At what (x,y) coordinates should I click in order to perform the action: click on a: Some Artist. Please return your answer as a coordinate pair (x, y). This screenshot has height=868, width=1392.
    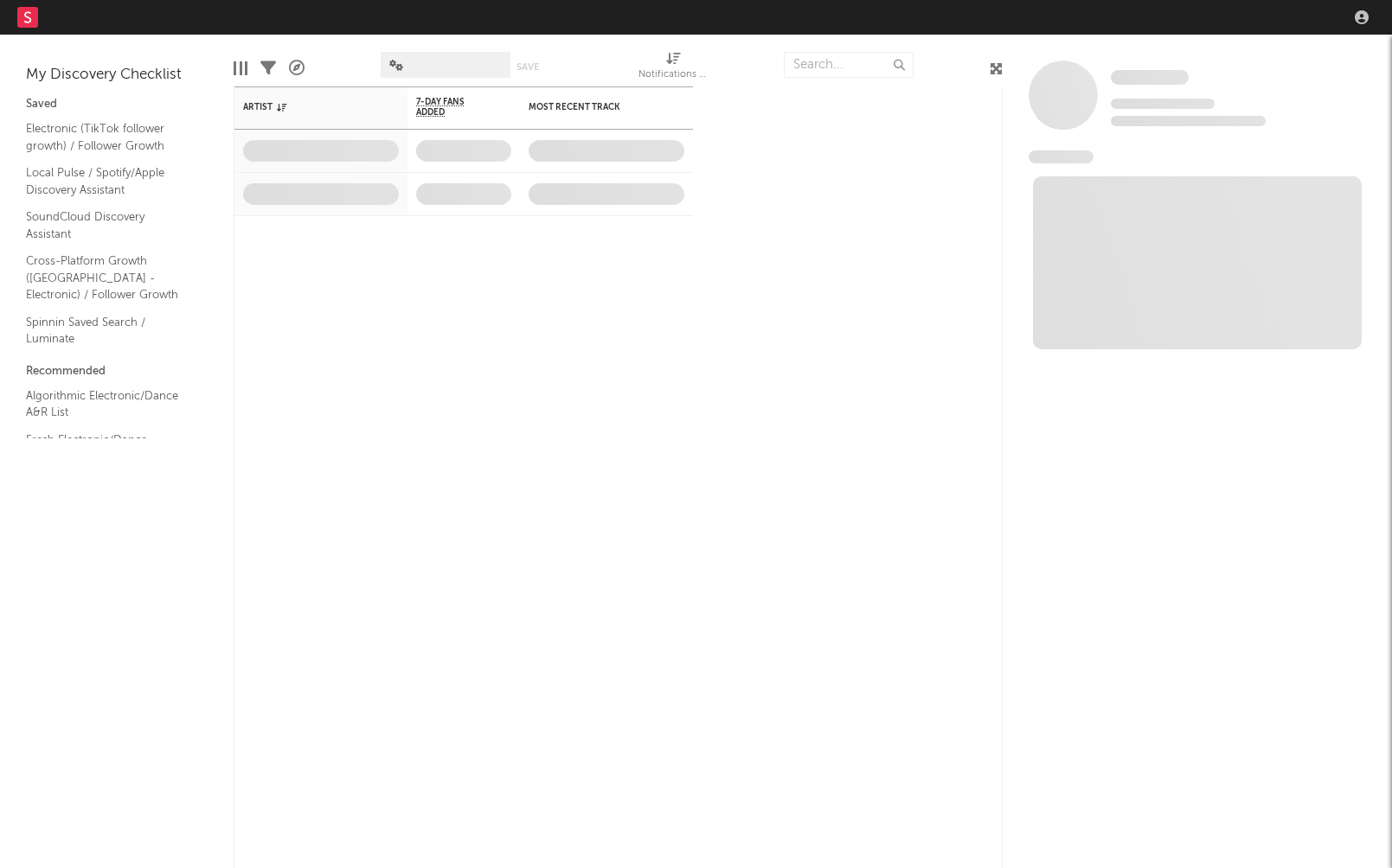
    Looking at the image, I should click on (1150, 77).